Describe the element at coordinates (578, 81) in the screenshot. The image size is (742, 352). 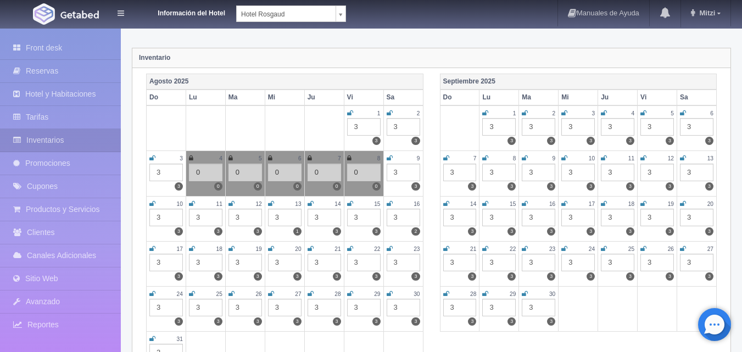
I see `th: Septiembre 2025` at that location.